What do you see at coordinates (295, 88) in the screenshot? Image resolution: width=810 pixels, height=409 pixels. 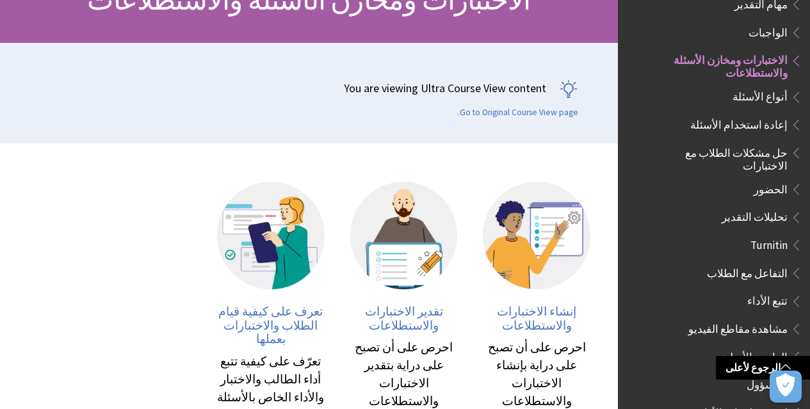 I see `p: You are viewing Ultra Course View content` at bounding box center [295, 88].